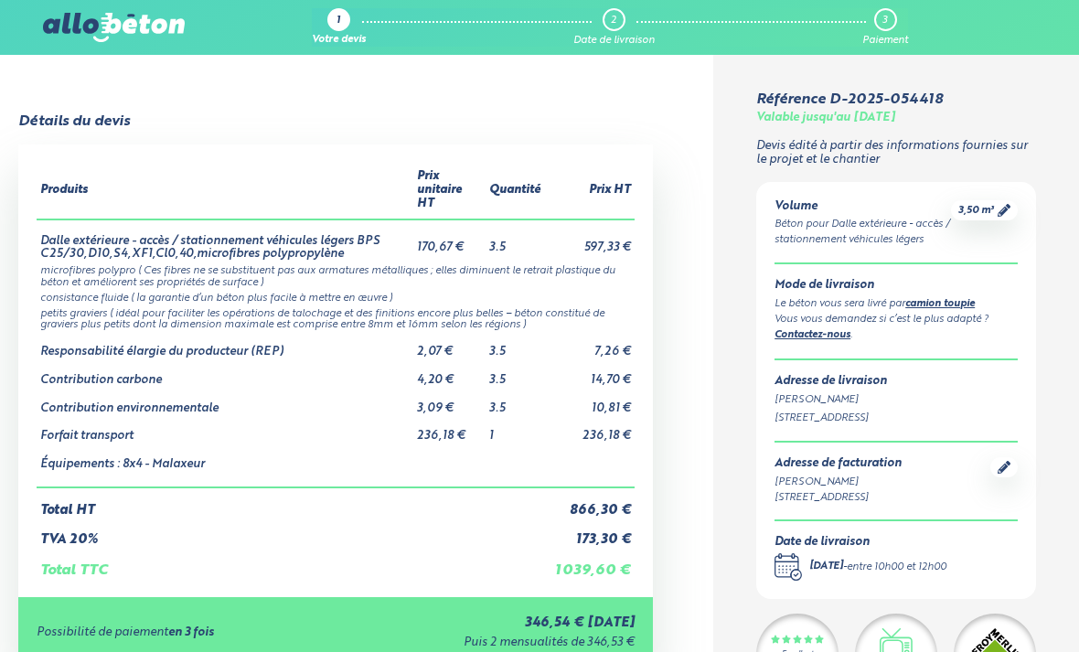 This screenshot has width=1079, height=652. Describe the element at coordinates (225, 241) in the screenshot. I see `td: Dalle extérieure - accès / stationnement véhicules légers BPS C25/30,D10,S4,XF1,Cl0,40,microfibre...` at that location.